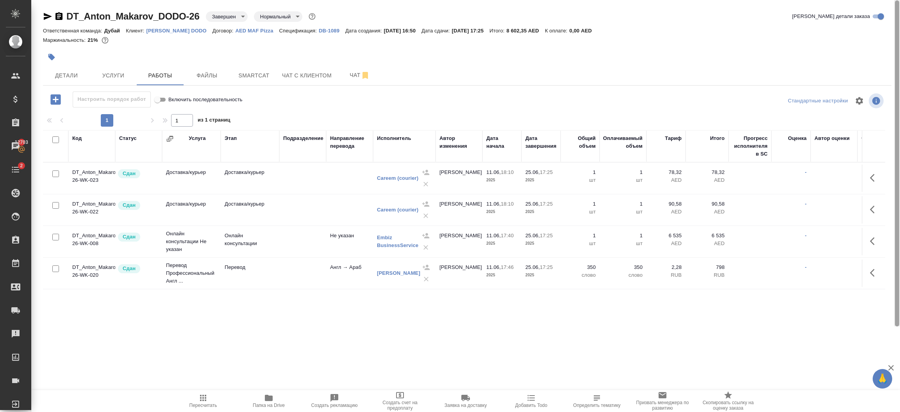  I want to click on div: Дата начала, so click(502, 142).